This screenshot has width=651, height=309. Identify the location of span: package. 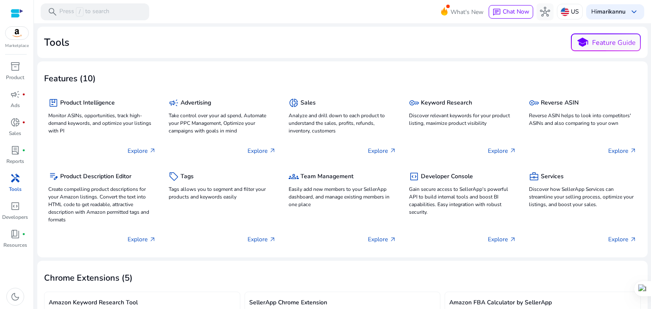
(53, 103).